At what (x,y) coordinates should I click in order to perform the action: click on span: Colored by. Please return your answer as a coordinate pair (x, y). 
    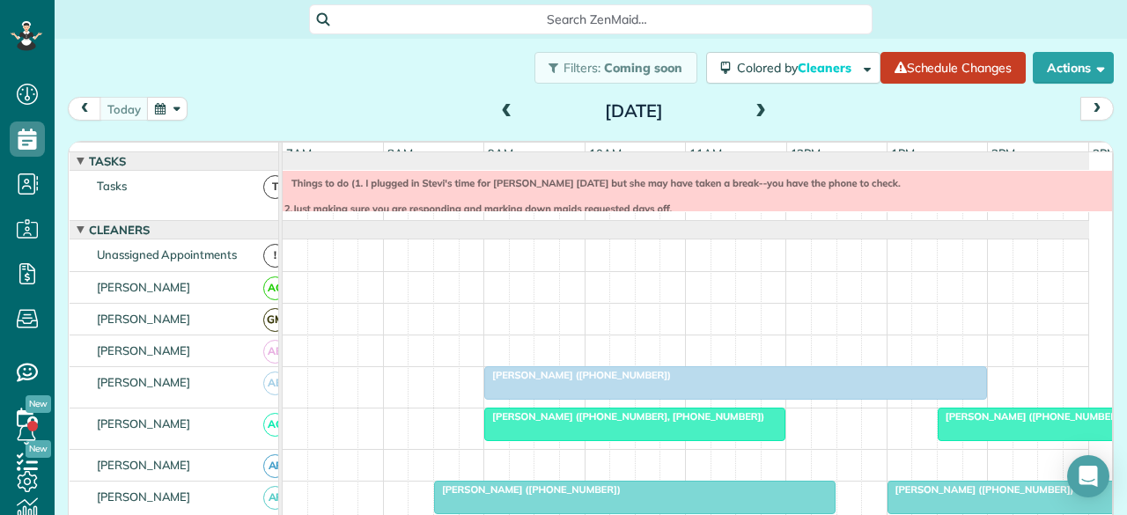
    Looking at the image, I should click on (797, 68).